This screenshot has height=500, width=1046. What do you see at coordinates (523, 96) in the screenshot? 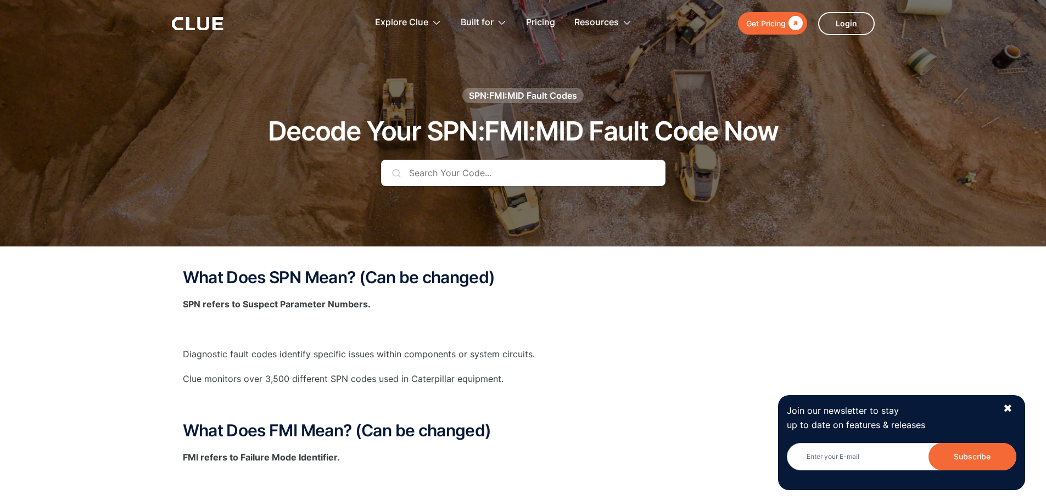
I see `div: SPN:FMI:MID Fault Codes` at bounding box center [523, 96].